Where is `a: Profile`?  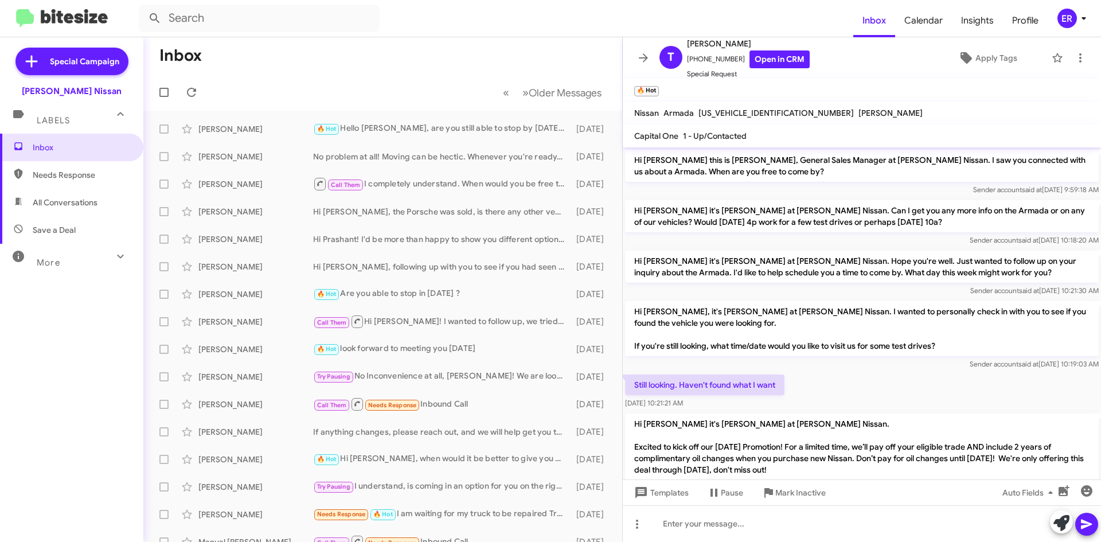
a: Profile is located at coordinates (1025, 21).